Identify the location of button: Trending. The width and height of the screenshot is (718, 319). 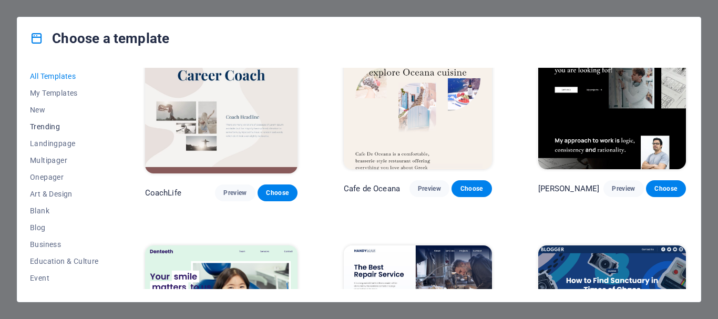
(64, 127).